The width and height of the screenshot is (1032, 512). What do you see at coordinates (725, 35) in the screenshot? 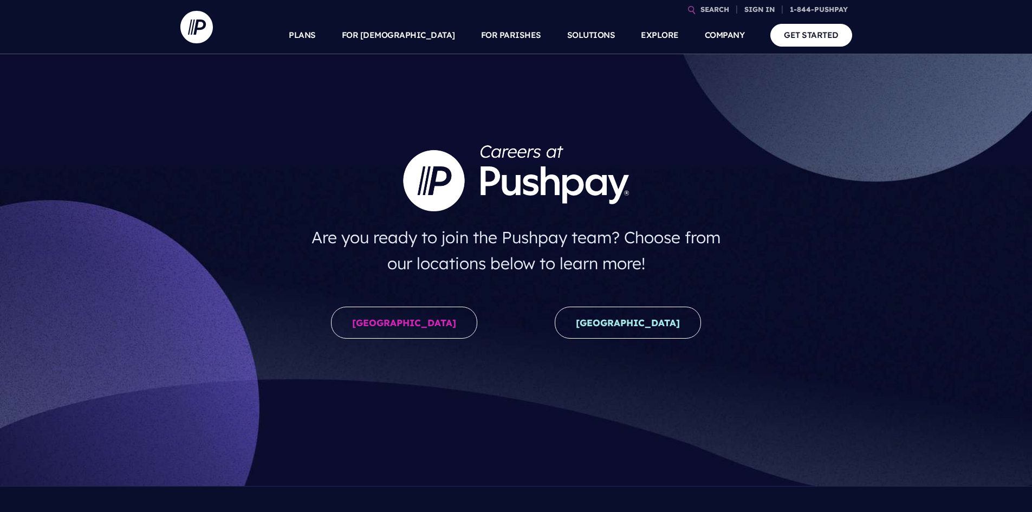
I see `a: COMPANY` at bounding box center [725, 35].